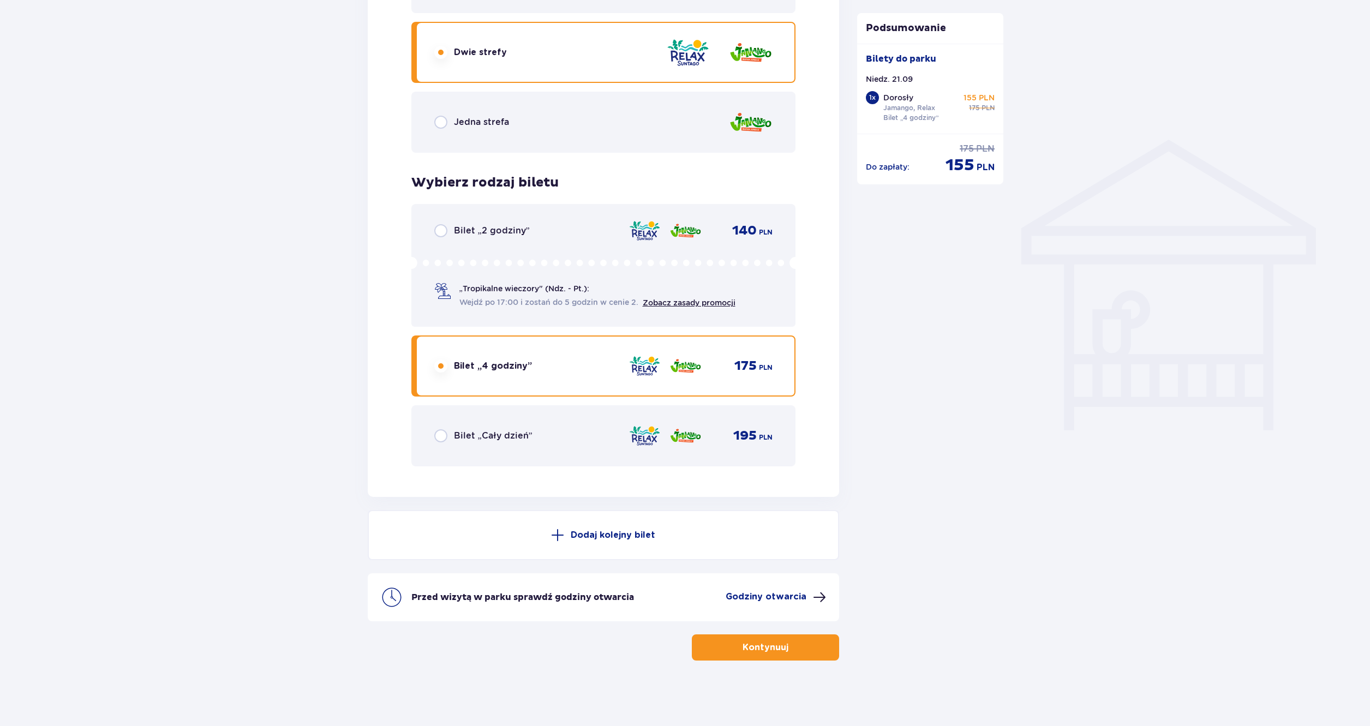 The height and width of the screenshot is (726, 1370). What do you see at coordinates (889, 79) in the screenshot?
I see `p: Niedz. 21.09` at bounding box center [889, 79].